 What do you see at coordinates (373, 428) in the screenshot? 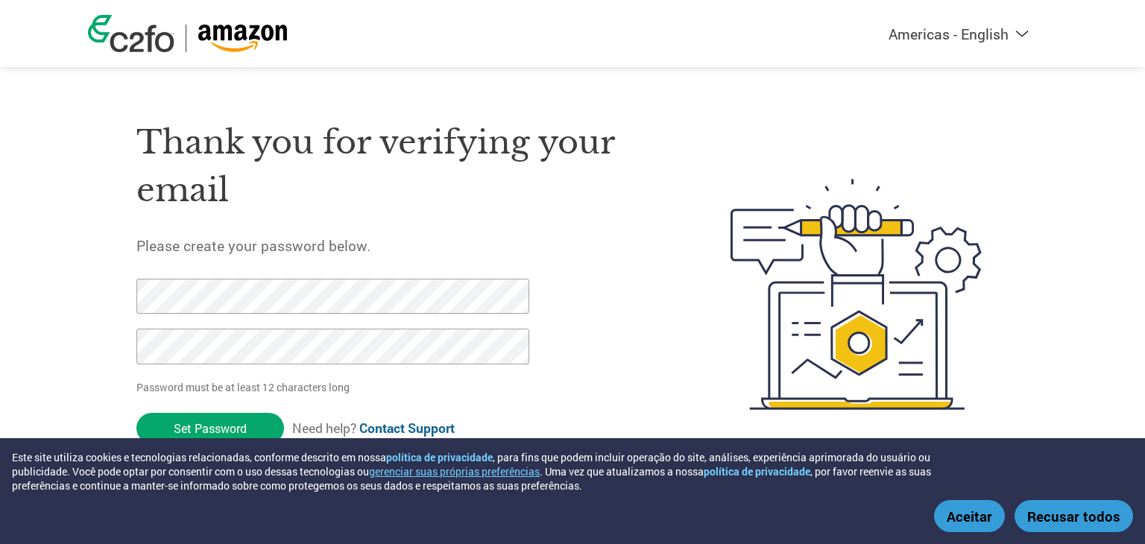
I see `span: Need help?` at bounding box center [373, 428].